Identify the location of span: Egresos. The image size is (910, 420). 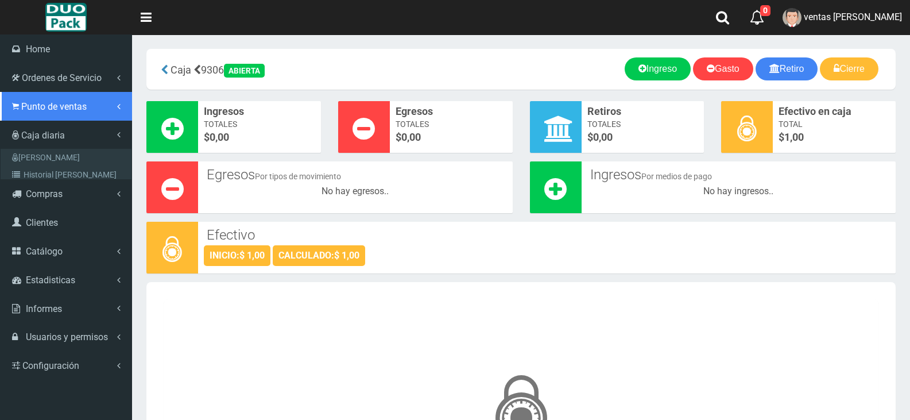
(451, 111).